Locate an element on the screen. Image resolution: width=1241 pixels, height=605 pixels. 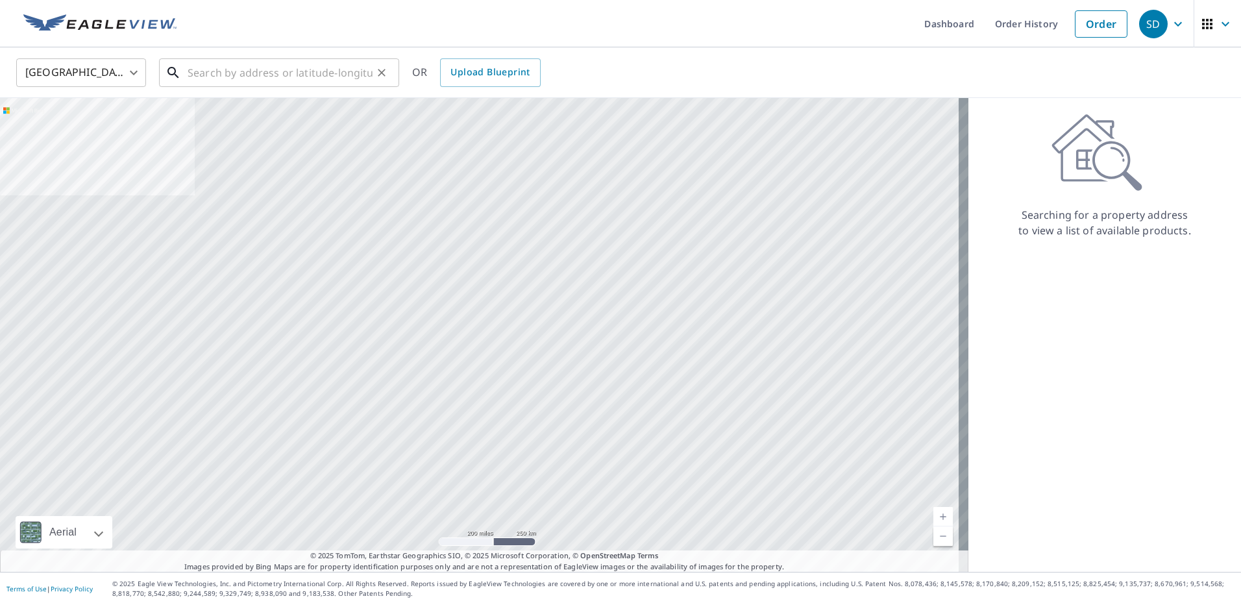
a: Terms is located at coordinates (648, 555).